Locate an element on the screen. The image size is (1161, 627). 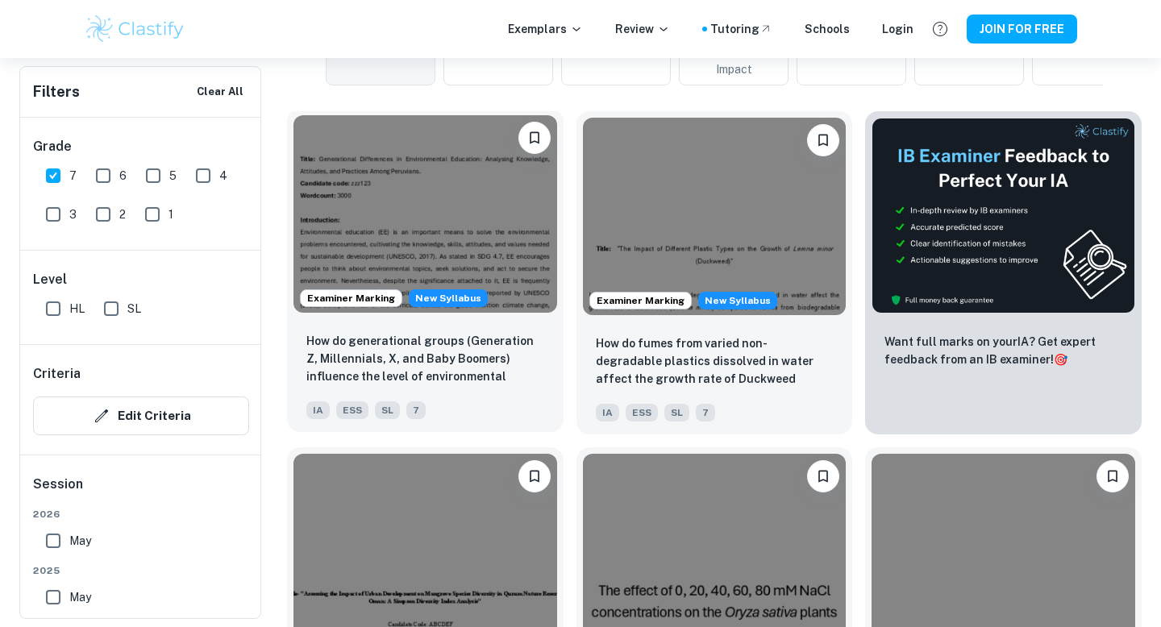
a: Tutoring is located at coordinates (741, 29).